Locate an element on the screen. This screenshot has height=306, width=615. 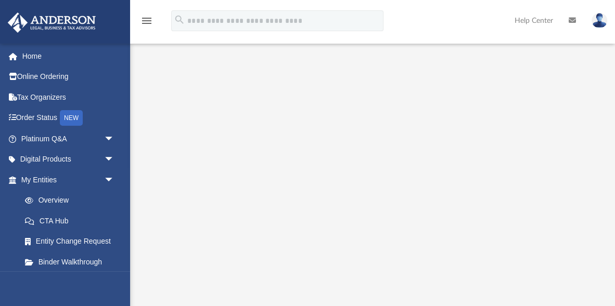
i: menu is located at coordinates (147, 21).